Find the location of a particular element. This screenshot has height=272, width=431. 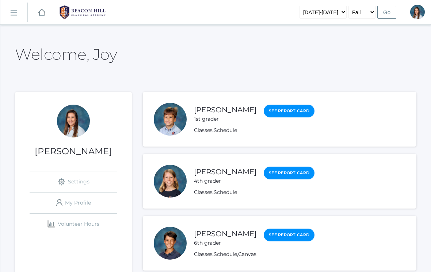

div: 1st grader is located at coordinates (225, 119).